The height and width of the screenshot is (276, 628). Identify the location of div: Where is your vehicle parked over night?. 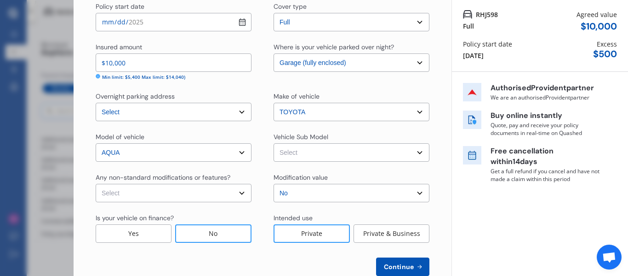
(334, 47).